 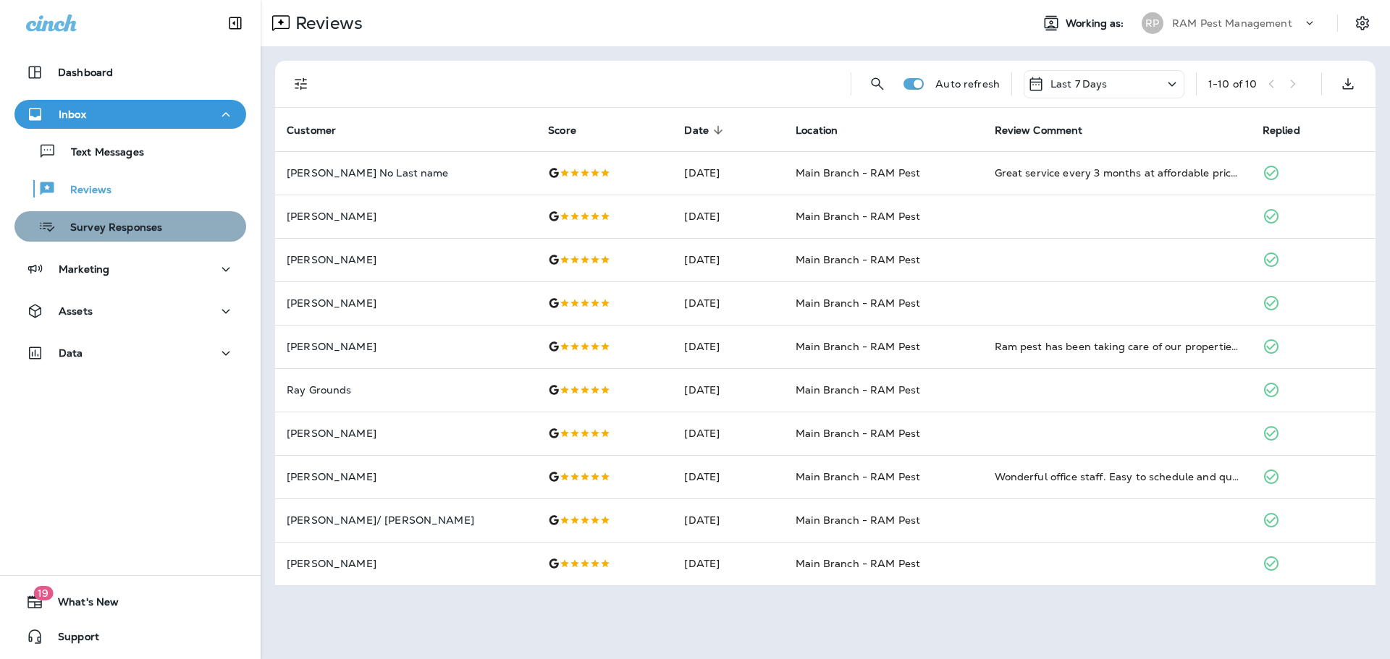 I want to click on p: Survey Responses, so click(x=109, y=228).